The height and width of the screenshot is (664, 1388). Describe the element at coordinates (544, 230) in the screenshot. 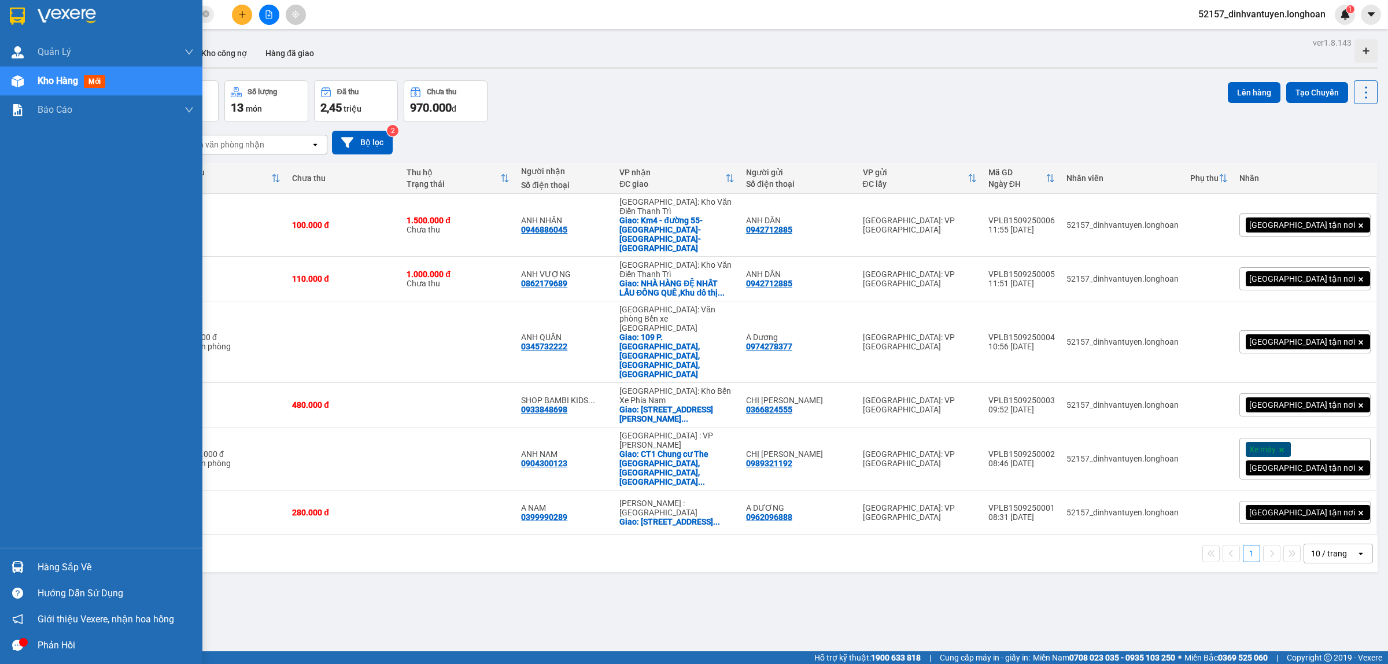

I see `div: 0946886045` at that location.